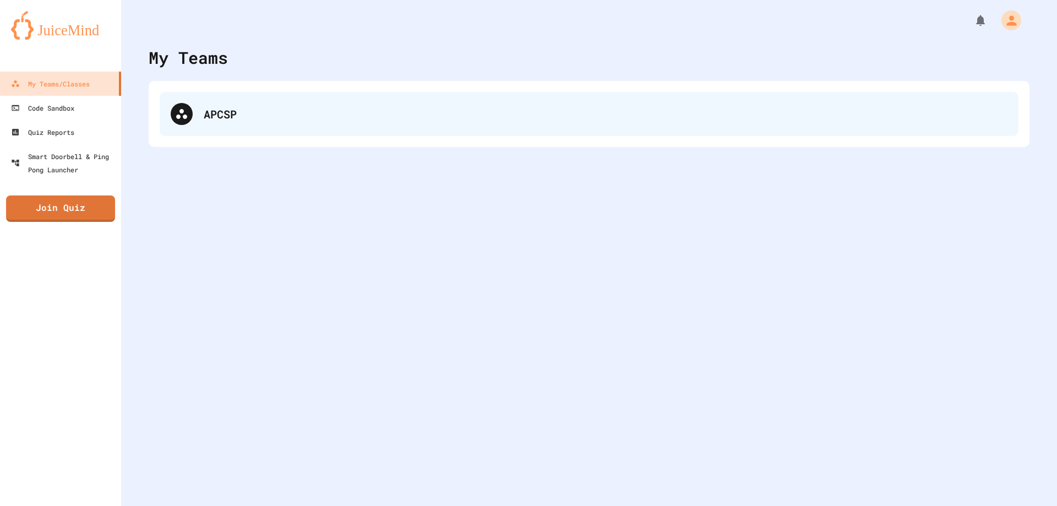 The height and width of the screenshot is (506, 1057). What do you see at coordinates (61, 209) in the screenshot?
I see `a: Join Quiz` at bounding box center [61, 209].